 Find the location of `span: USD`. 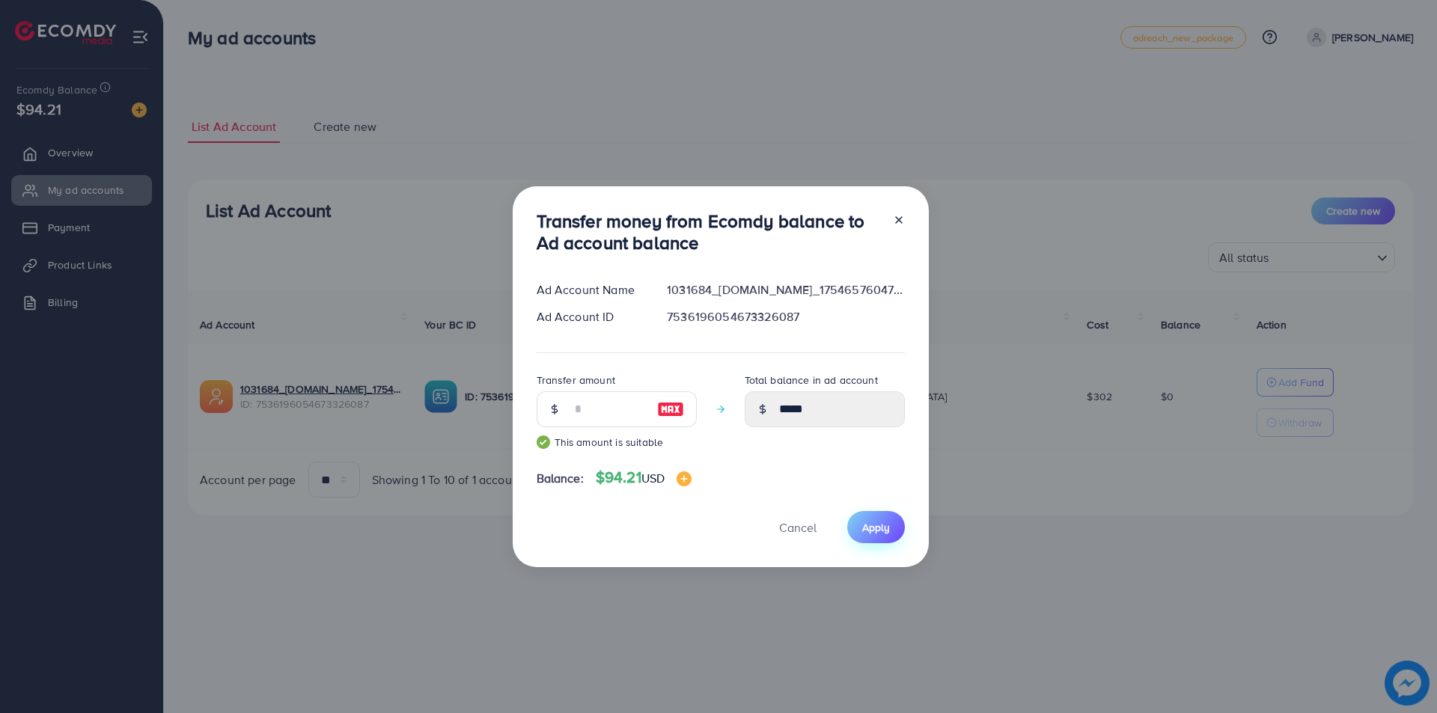

span: USD is located at coordinates (653, 478).